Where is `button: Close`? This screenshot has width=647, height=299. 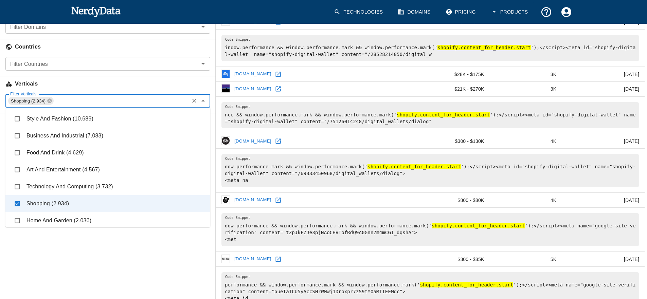
button: Close is located at coordinates (203, 101).